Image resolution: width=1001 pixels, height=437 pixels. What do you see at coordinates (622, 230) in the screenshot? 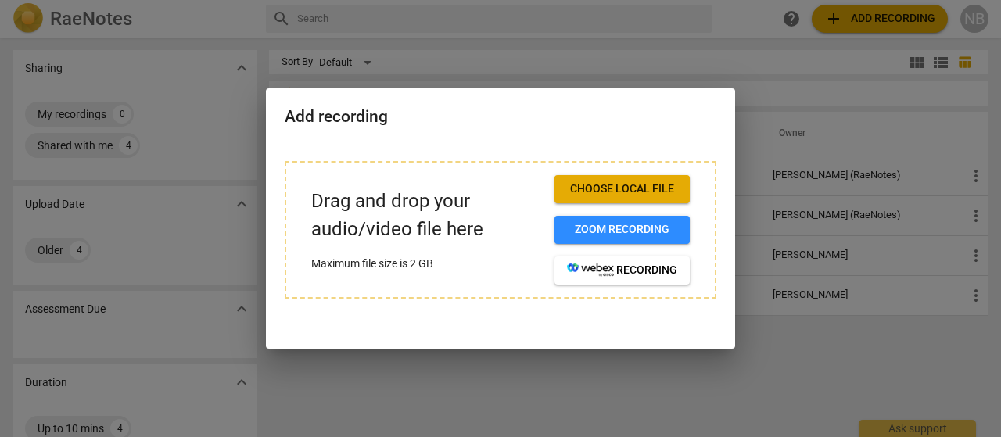
I see `button: Zoom recording` at bounding box center [622, 230].